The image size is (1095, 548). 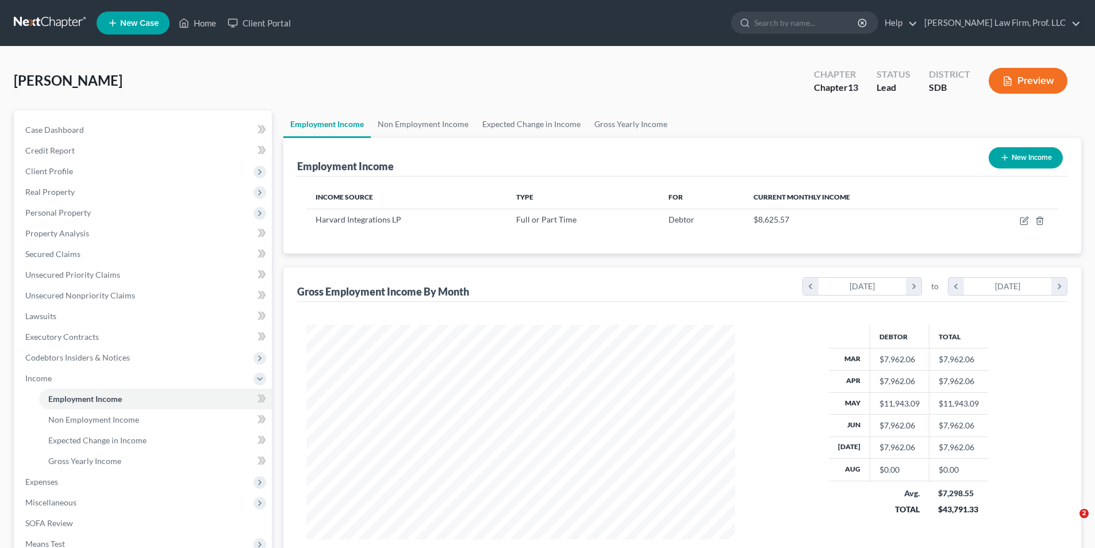 I want to click on div: $7,298.55, so click(x=958, y=493).